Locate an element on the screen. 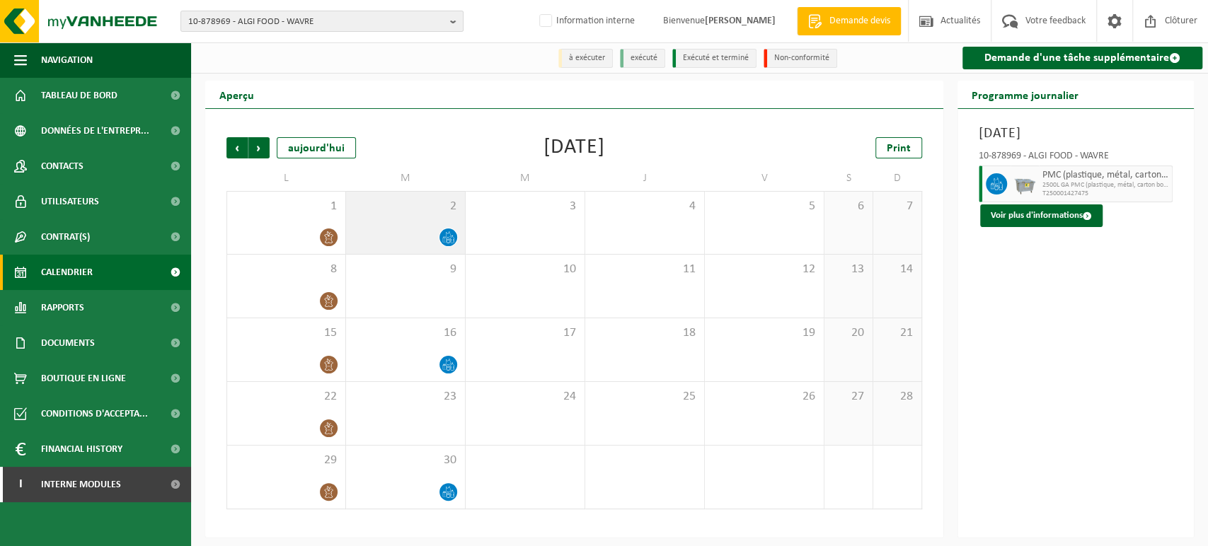 This screenshot has height=546, width=1208. button: Voir plus d'informations is located at coordinates (1041, 216).